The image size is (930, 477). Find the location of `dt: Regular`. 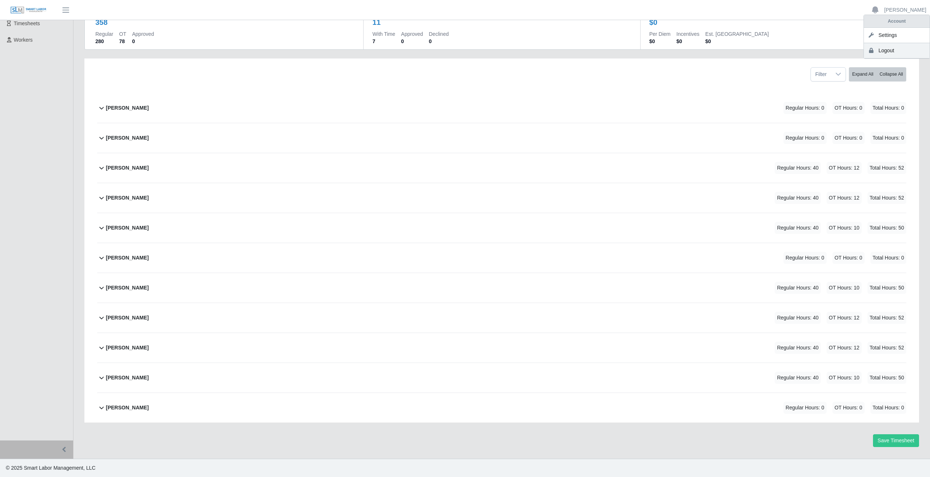

dt: Regular is located at coordinates (104, 34).